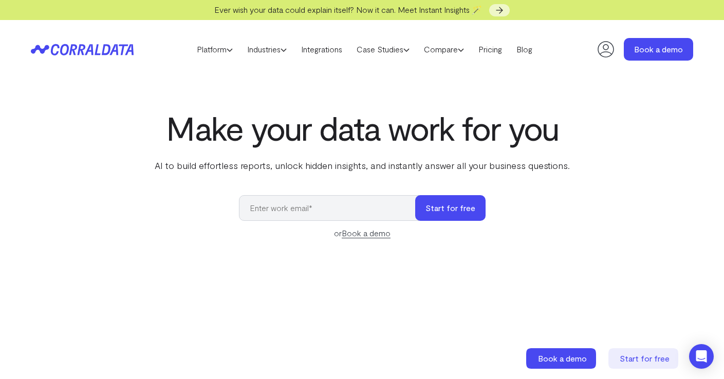 The height and width of the screenshot is (379, 724). I want to click on h1: Make your data work for you, so click(363, 128).